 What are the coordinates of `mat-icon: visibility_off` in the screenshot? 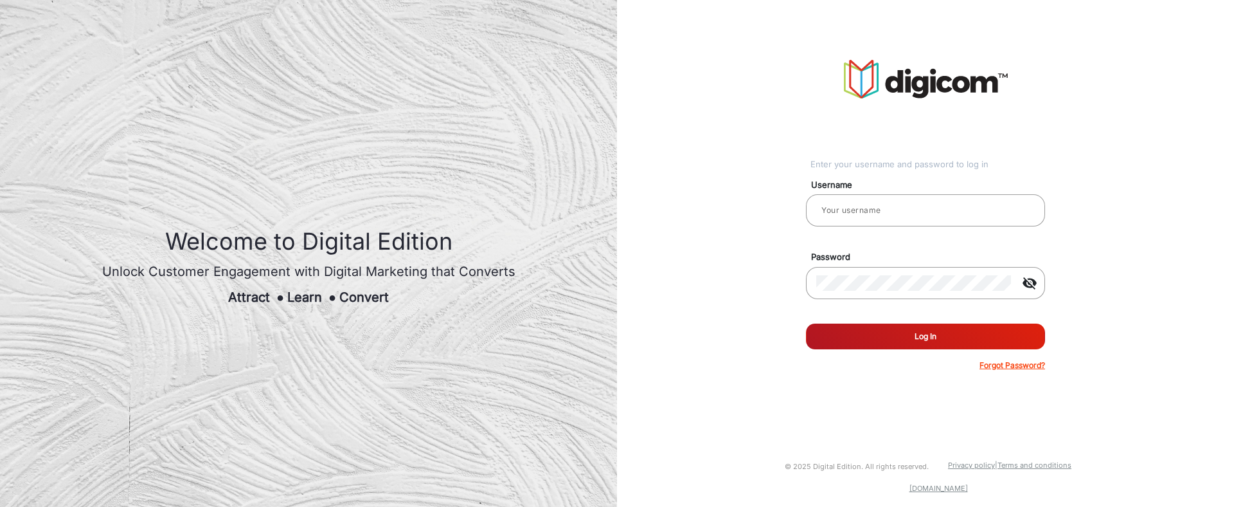 It's located at (1030, 283).